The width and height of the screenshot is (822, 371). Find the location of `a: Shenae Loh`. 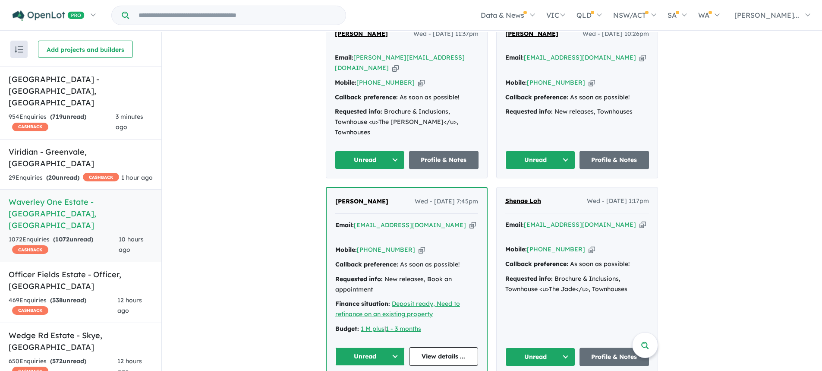

a: Shenae Loh is located at coordinates (523, 201).